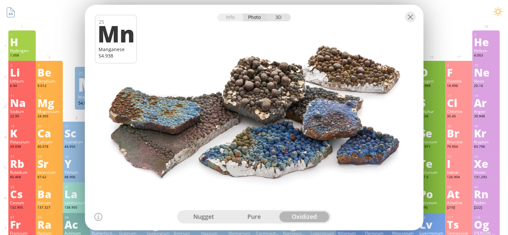 The width and height of the screenshot is (508, 235). Describe the element at coordinates (22, 208) in the screenshot. I see `div: 132.905` at that location.